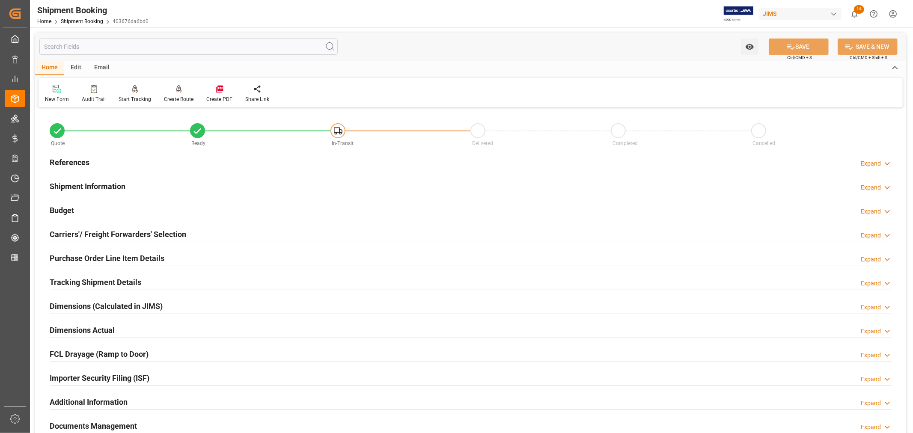 This screenshot has height=433, width=913. Describe the element at coordinates (99, 354) in the screenshot. I see `h2: FCL Drayage (Ramp to Door)` at that location.